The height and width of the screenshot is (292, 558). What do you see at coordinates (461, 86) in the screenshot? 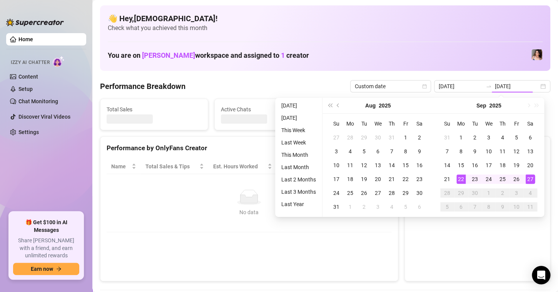
I see `input: Start date` at bounding box center [461, 86].